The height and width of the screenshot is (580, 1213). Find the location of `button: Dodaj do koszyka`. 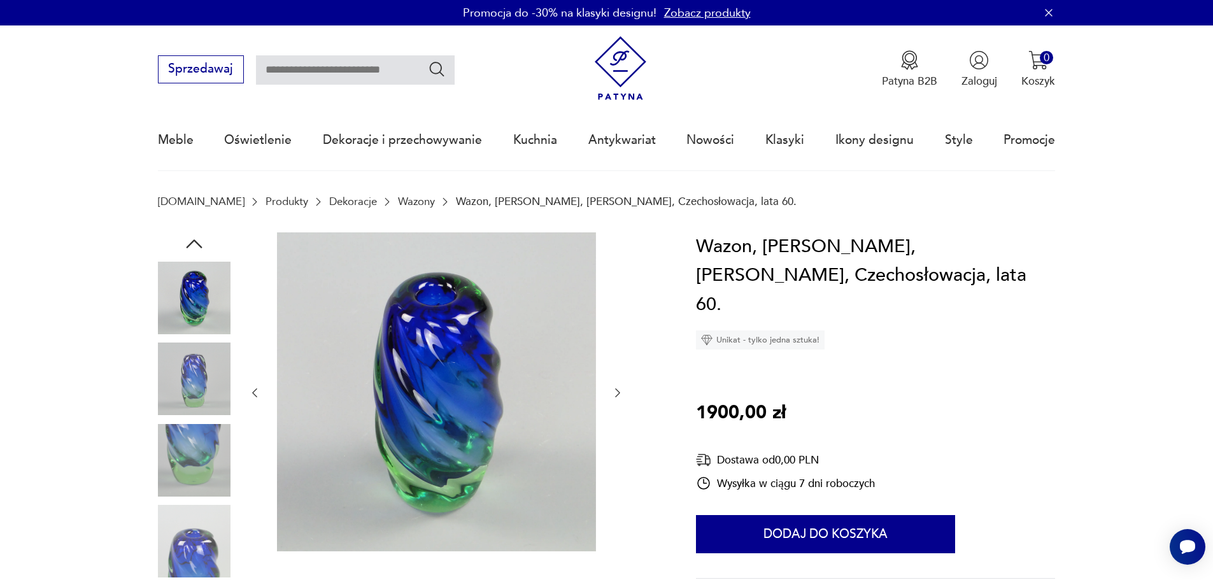

button: Dodaj do koszyka is located at coordinates (825, 534).